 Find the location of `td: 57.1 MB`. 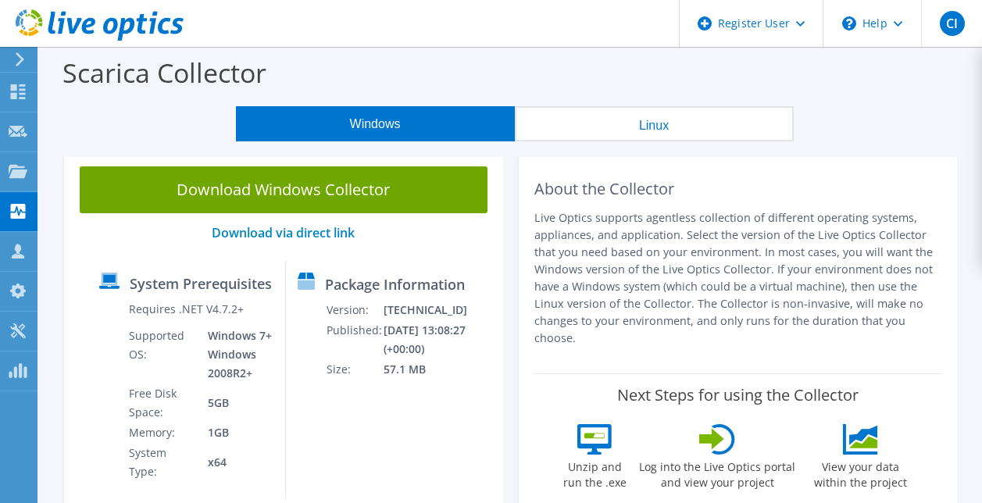

td: 57.1 MB is located at coordinates (439, 370).